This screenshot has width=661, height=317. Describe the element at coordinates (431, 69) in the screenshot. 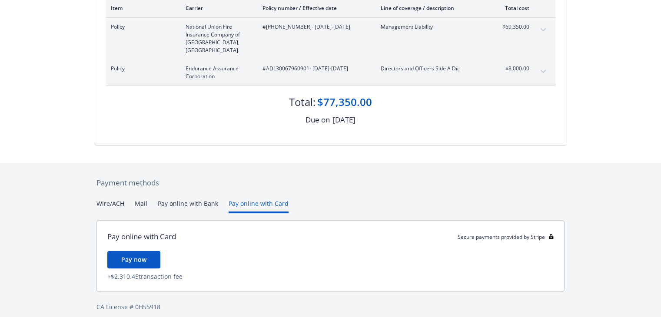

I see `span: Directors and Officers Side A Dic` at that location.